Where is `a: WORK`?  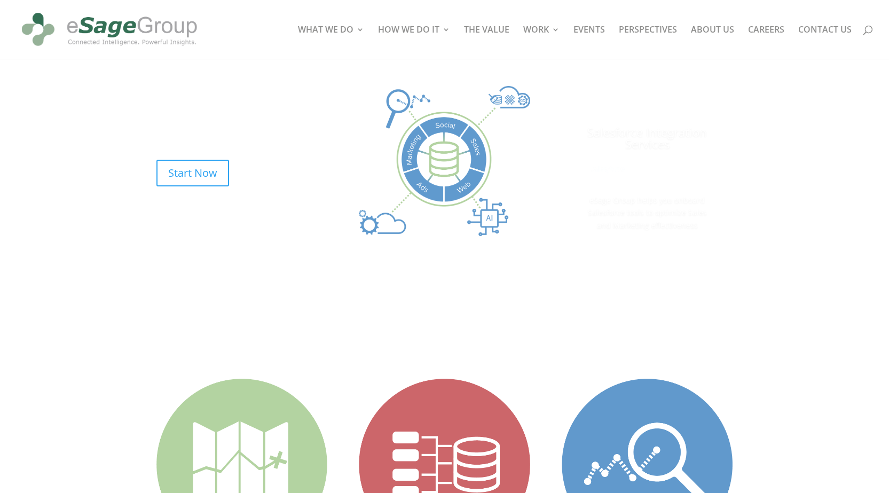 a: WORK is located at coordinates (541, 42).